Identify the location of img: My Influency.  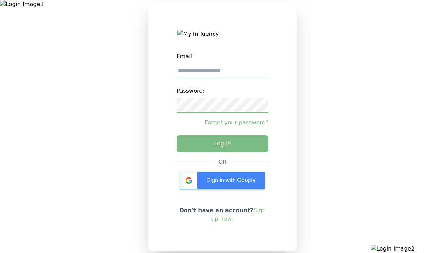
(222, 34).